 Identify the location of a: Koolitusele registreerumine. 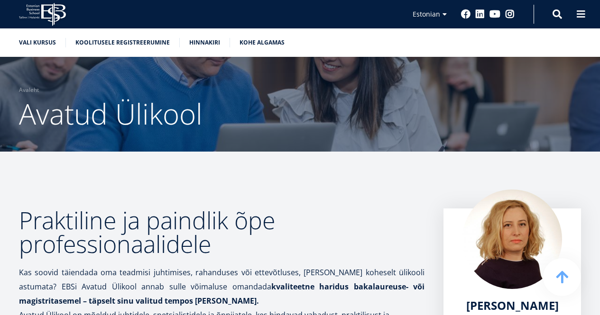
(122, 43).